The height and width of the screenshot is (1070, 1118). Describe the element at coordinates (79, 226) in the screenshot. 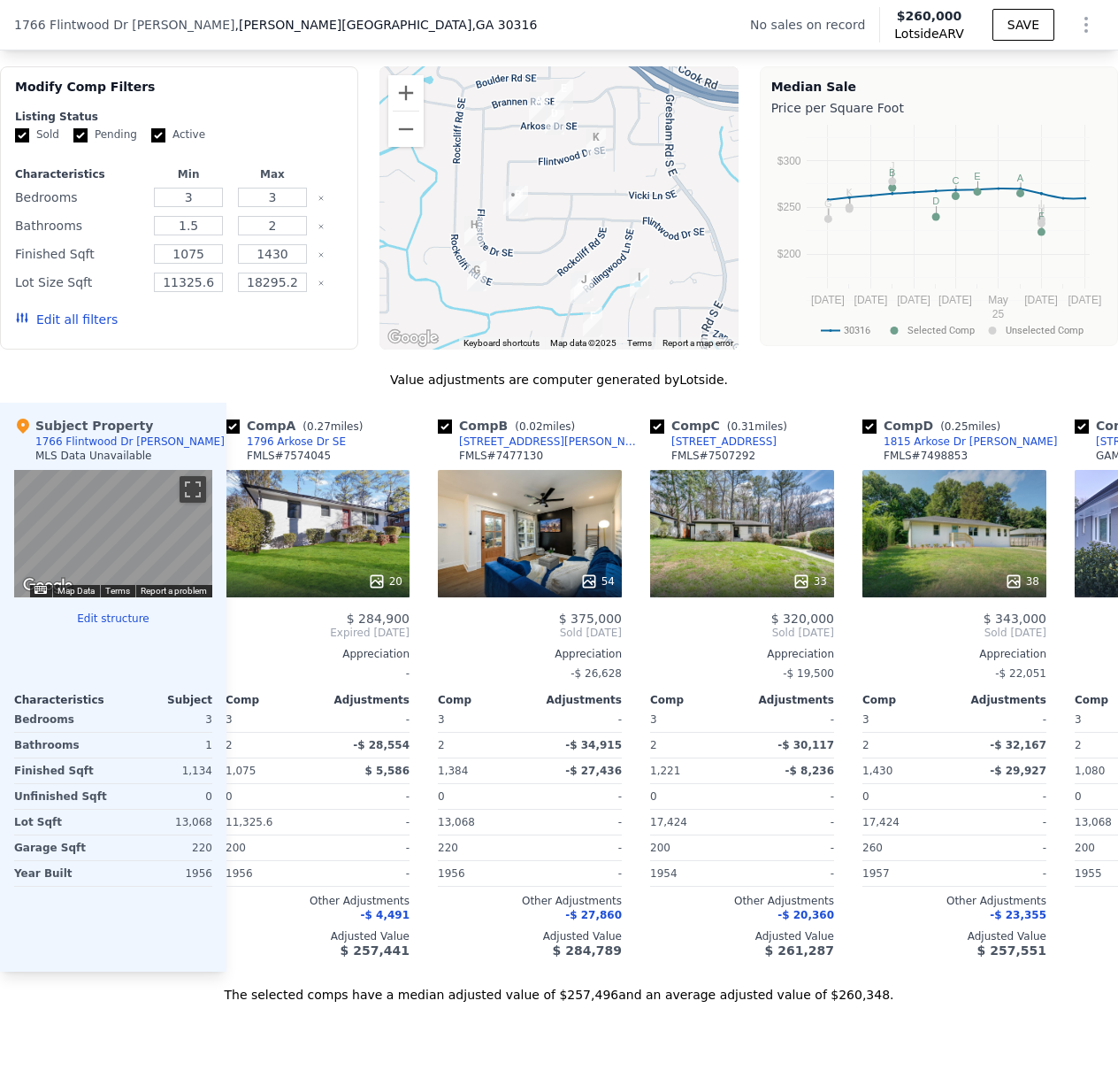

I see `div: Bathrooms` at that location.